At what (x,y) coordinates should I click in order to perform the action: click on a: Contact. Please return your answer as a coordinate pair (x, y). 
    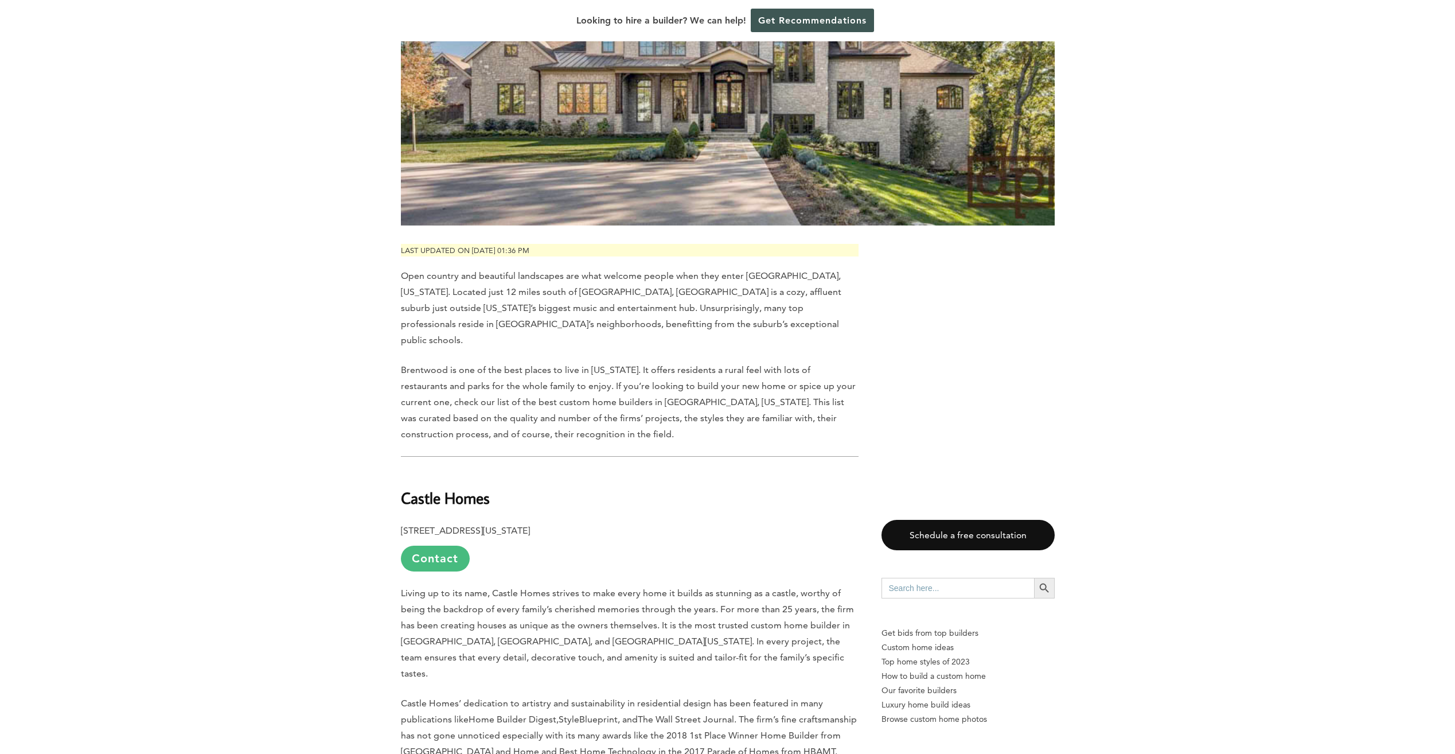
    Looking at the image, I should click on (435, 558).